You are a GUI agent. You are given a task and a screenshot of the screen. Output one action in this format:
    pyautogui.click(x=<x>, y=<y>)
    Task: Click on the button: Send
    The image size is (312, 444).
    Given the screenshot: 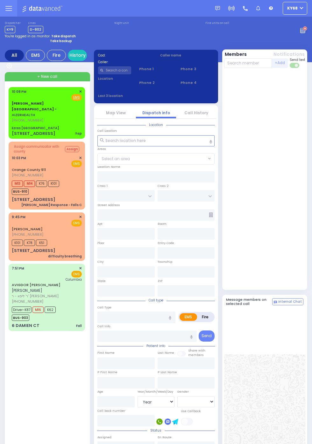 What is the action you would take?
    pyautogui.click(x=207, y=336)
    